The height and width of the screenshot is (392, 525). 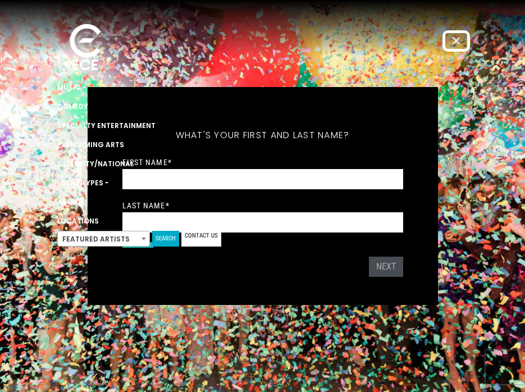 I want to click on a: Locations, so click(x=262, y=221).